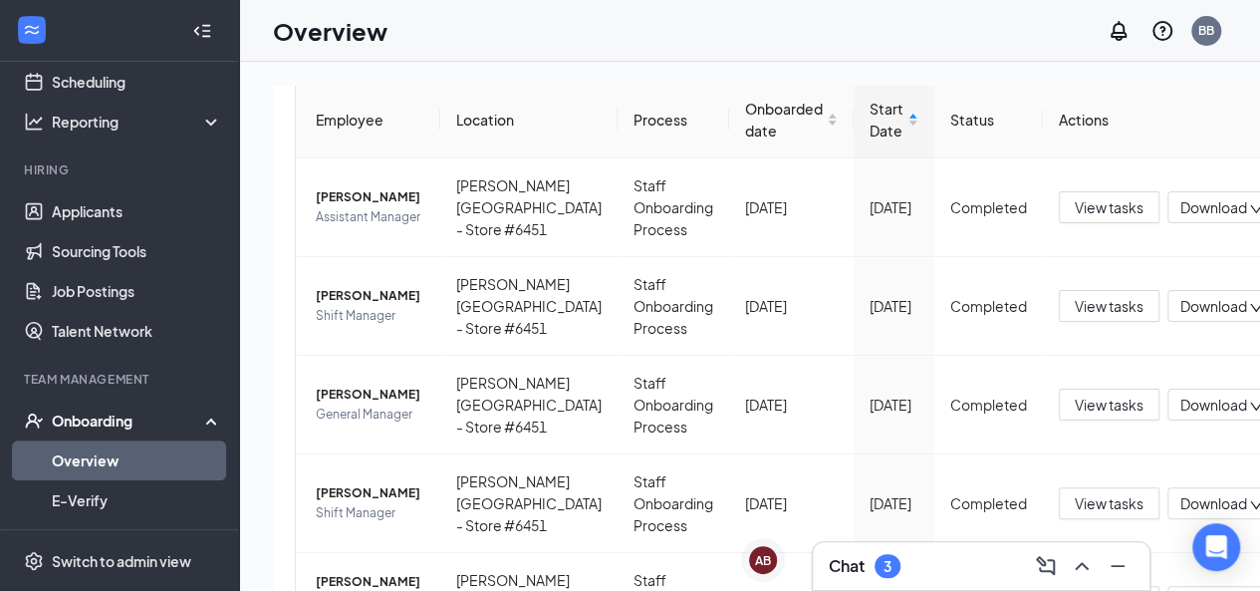 This screenshot has height=591, width=1260. I want to click on svg: WorkstreamLogo, so click(32, 30).